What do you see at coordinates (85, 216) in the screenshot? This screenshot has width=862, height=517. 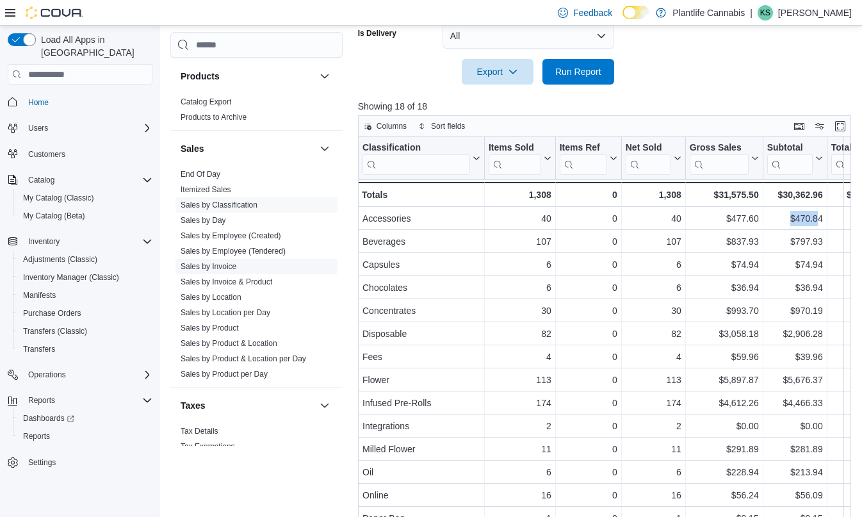 I see `button: My Catalog (Beta)` at bounding box center [85, 216].